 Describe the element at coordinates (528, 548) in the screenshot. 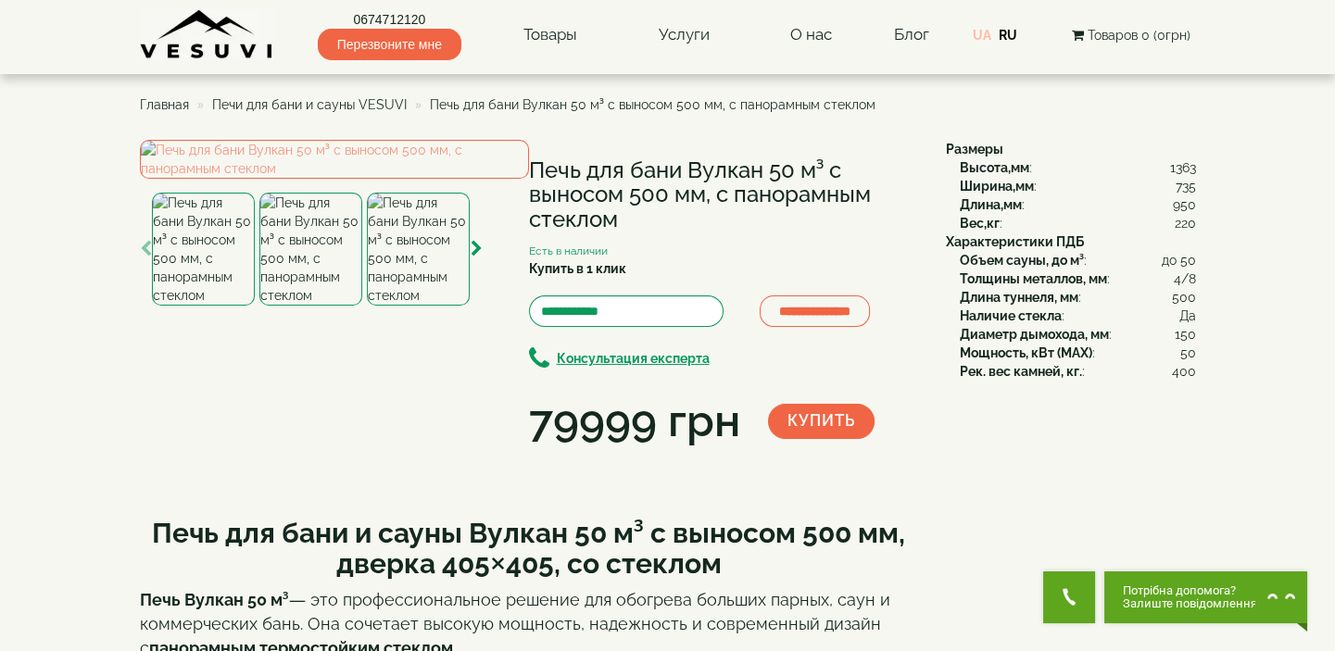

I see `strong: Печь для бани и сауны Вулкан 50 м³ с выносом 500 мм, дверка 405×405, со стеклом` at that location.